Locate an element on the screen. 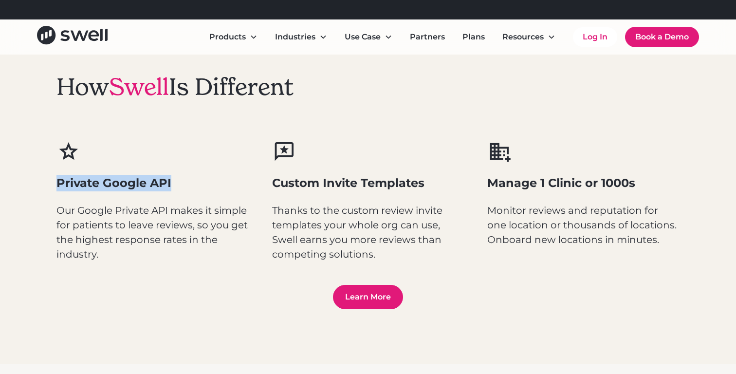  h3: Custom Invite Templates is located at coordinates (368, 183).